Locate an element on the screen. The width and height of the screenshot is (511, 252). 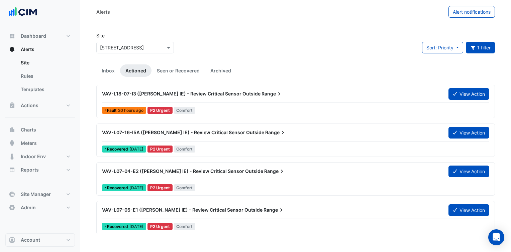
a: Site is located at coordinates (45, 63).